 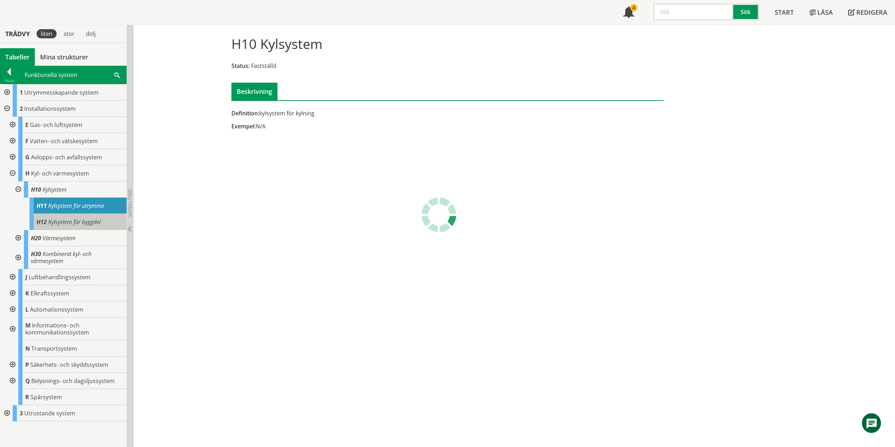 What do you see at coordinates (746, 12) in the screenshot?
I see `button: Sök` at bounding box center [746, 12].